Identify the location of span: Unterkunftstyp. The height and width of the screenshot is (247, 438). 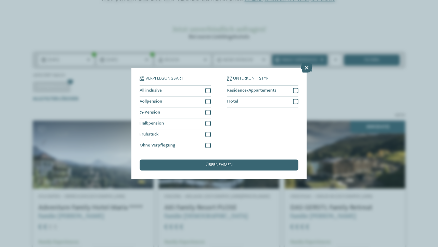
(251, 78).